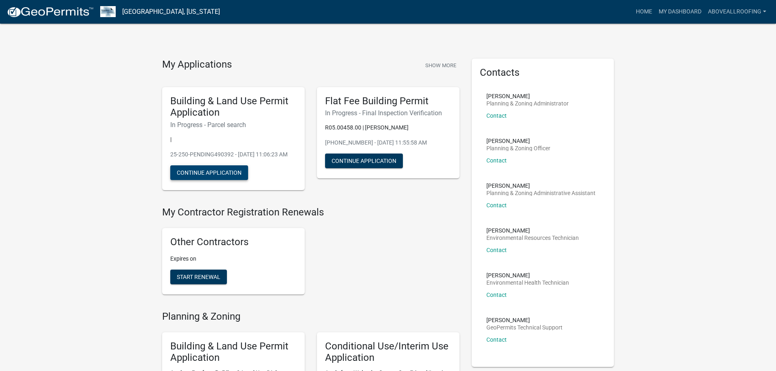 The width and height of the screenshot is (776, 371). I want to click on p: Planning & Zoning Officer, so click(518, 148).